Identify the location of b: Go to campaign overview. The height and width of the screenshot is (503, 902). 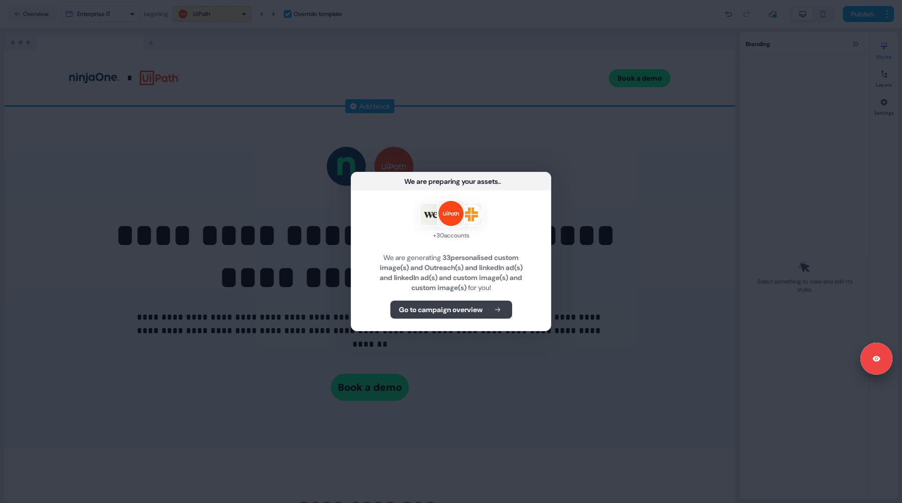
(441, 310).